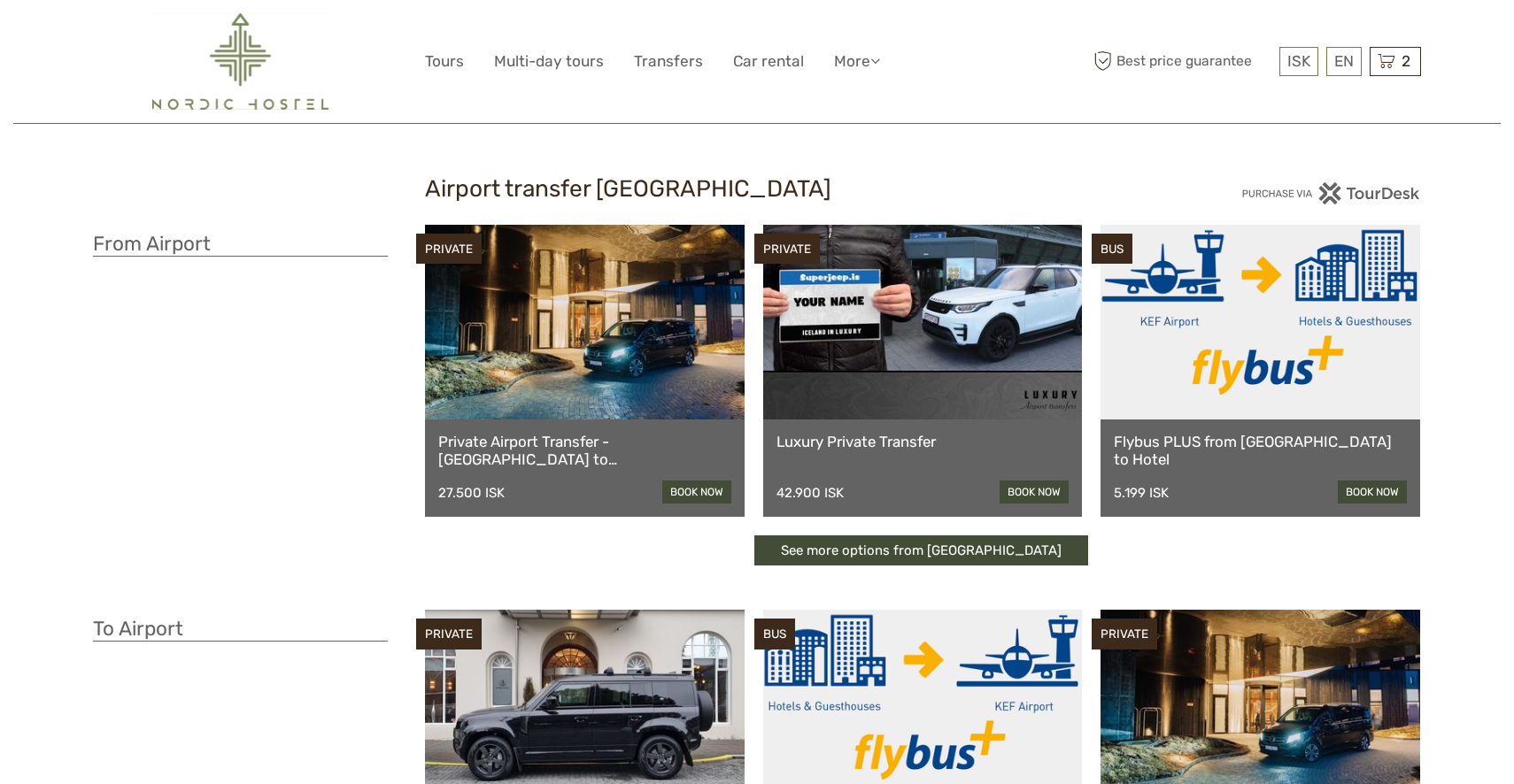 The height and width of the screenshot is (784, 1514). I want to click on div: EN, so click(1344, 61).